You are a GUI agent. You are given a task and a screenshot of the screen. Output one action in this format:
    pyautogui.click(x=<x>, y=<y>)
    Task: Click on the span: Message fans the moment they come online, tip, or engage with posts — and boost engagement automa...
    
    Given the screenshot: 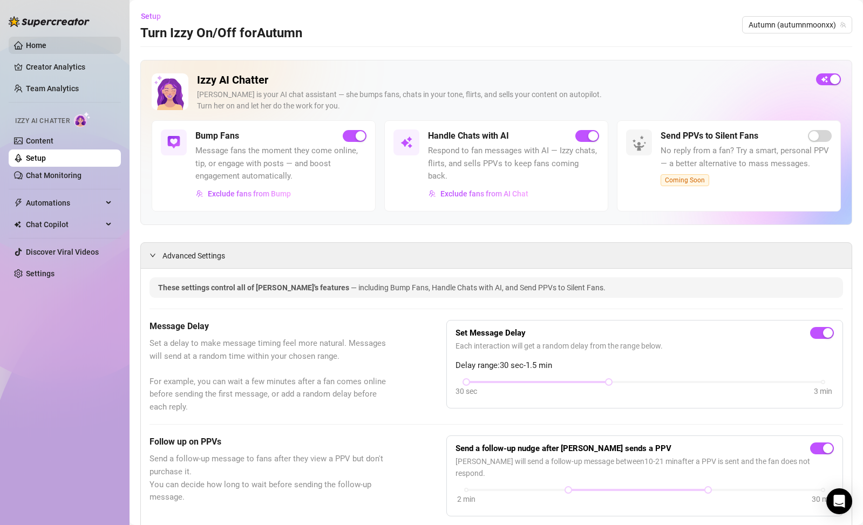 What is the action you would take?
    pyautogui.click(x=280, y=163)
    